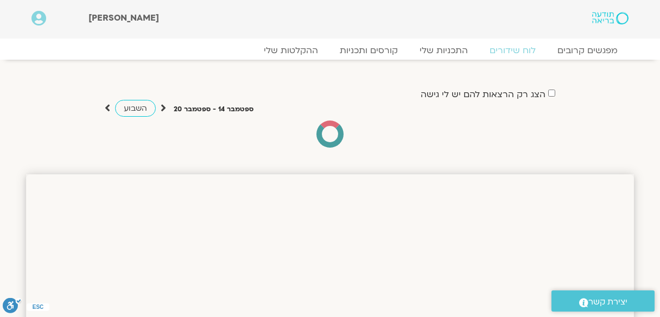 The image size is (660, 317). I want to click on p: ספטמבר 14 - ספטמבר 20, so click(213, 109).